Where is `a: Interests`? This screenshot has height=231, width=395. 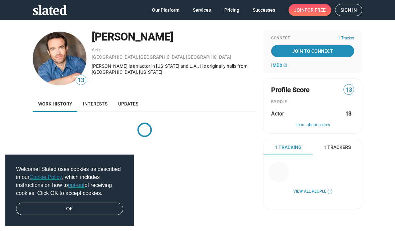 a: Interests is located at coordinates (95, 104).